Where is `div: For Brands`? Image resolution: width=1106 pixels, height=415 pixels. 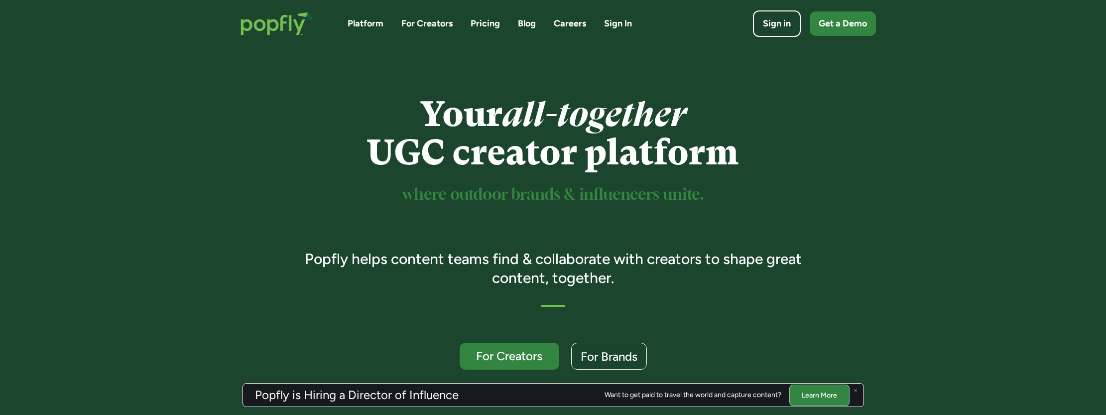 div: For Brands is located at coordinates (609, 356).